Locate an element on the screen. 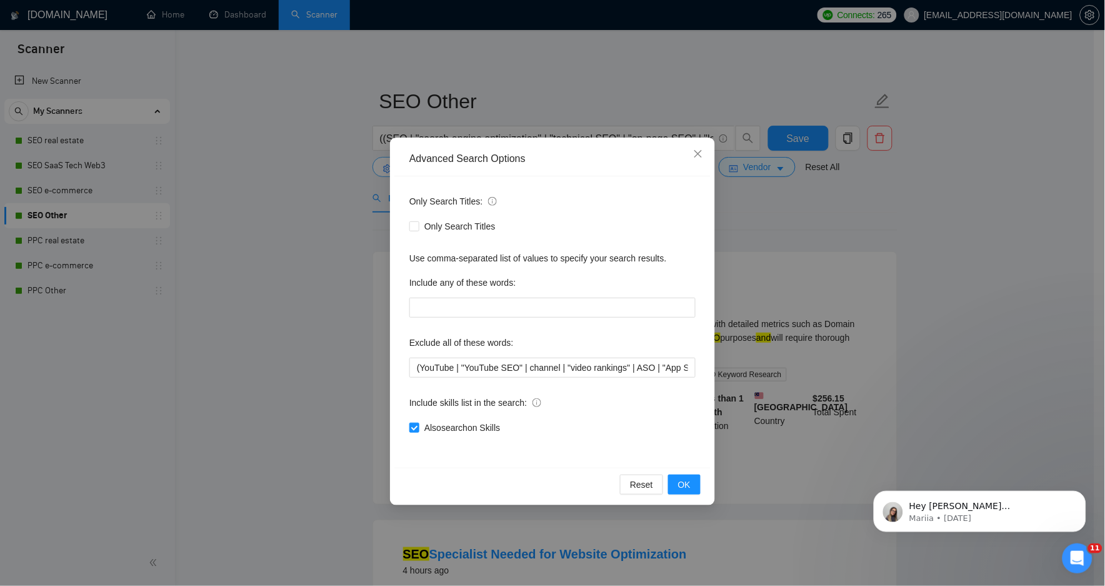  span: Only Search Titles: is located at coordinates (453, 201).